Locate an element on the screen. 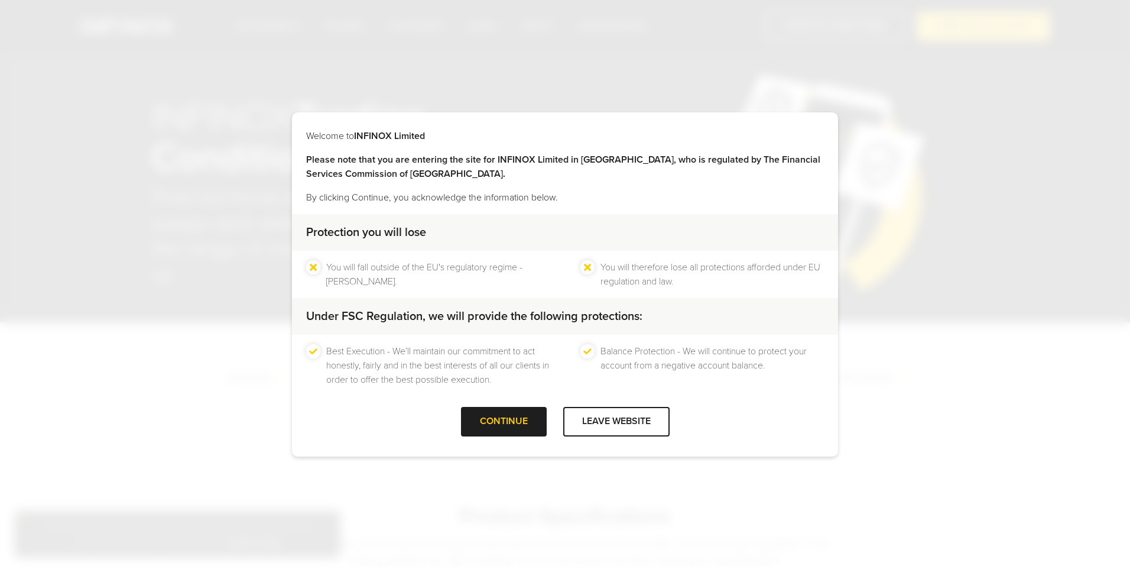 The image size is (1130, 569). div: LEAVE WEBSITE is located at coordinates (616, 421).